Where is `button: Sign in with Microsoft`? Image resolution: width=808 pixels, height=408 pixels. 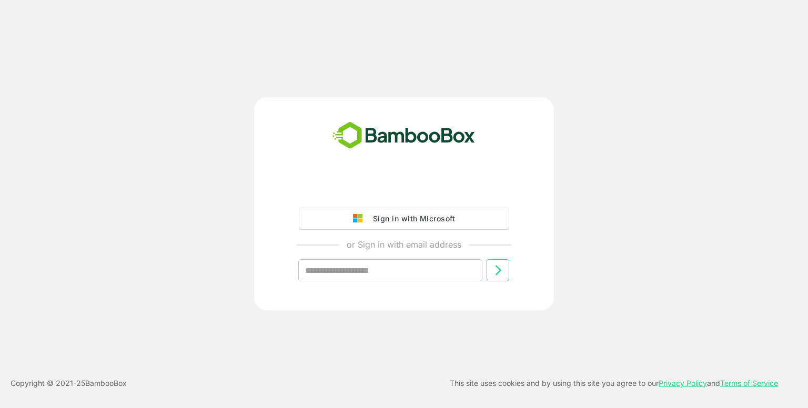 button: Sign in with Microsoft is located at coordinates (404, 219).